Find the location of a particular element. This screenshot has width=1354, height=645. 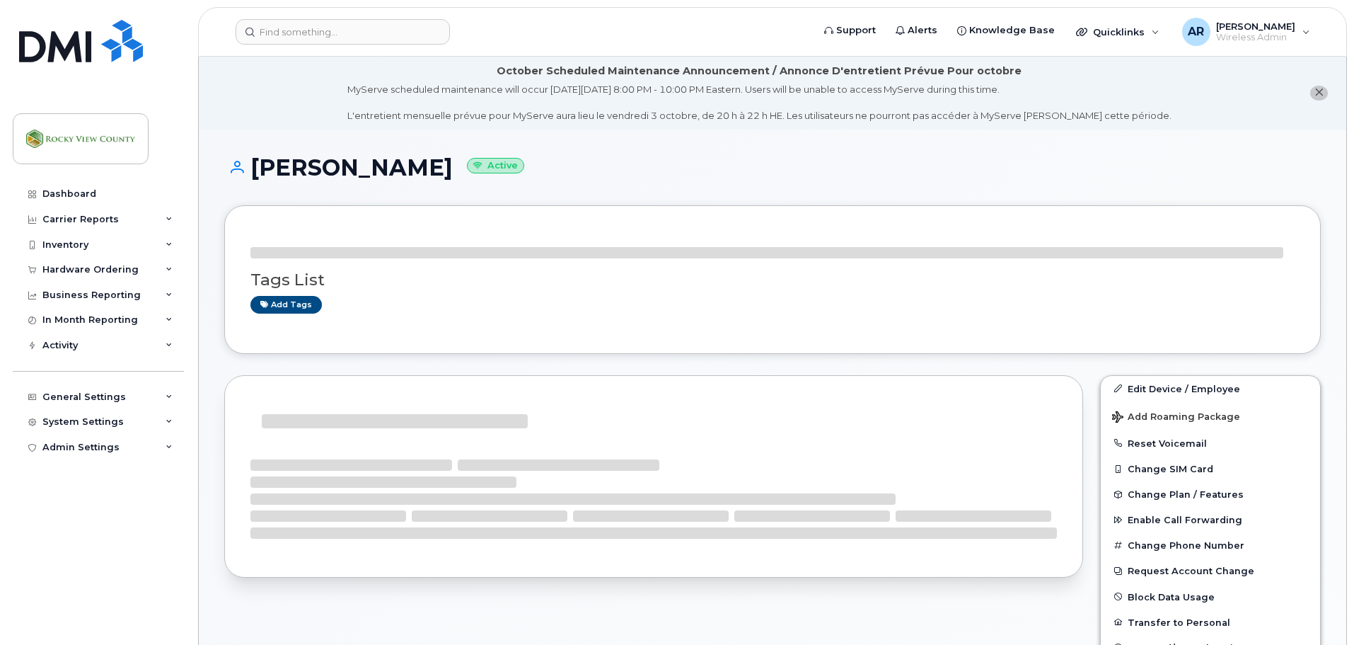

span: Add Roaming Package is located at coordinates (1176, 417).